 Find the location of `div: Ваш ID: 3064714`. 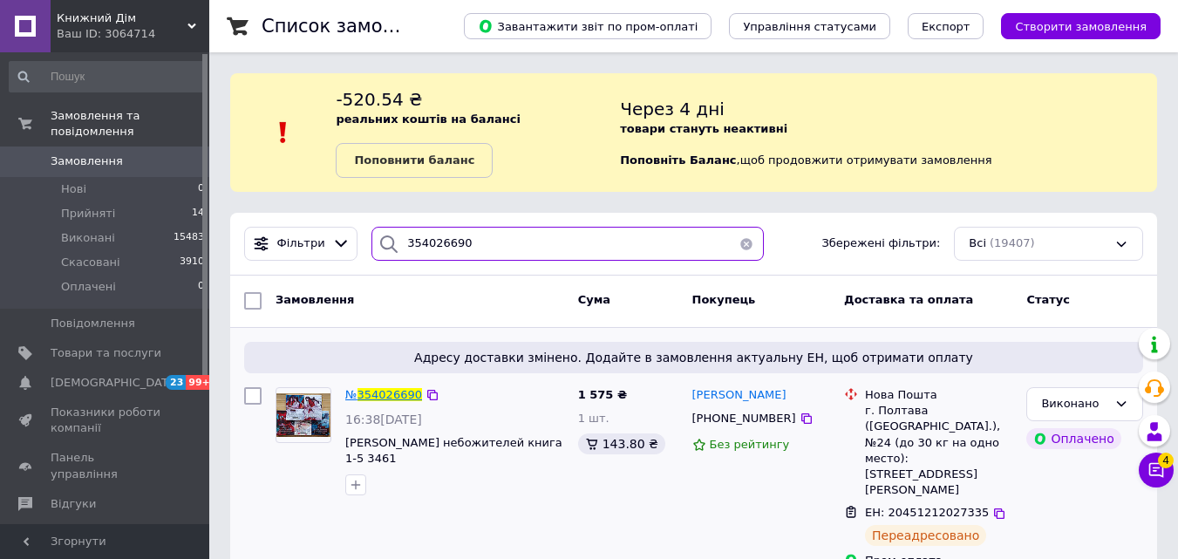

div: Ваш ID: 3064714 is located at coordinates (133, 34).